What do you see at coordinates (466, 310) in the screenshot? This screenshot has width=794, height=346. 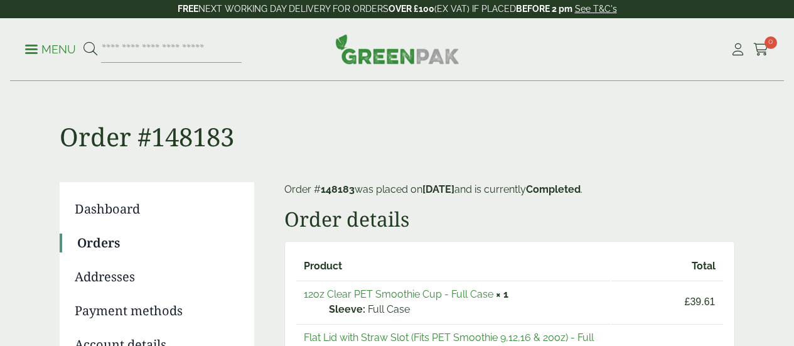 I see `p: Full Case` at bounding box center [466, 310].